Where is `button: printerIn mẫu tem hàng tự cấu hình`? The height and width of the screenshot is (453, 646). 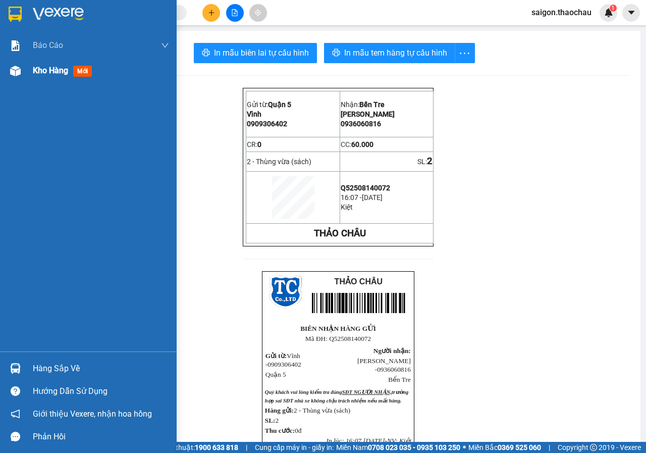 button: printerIn mẫu tem hàng tự cấu hình is located at coordinates (390, 53).